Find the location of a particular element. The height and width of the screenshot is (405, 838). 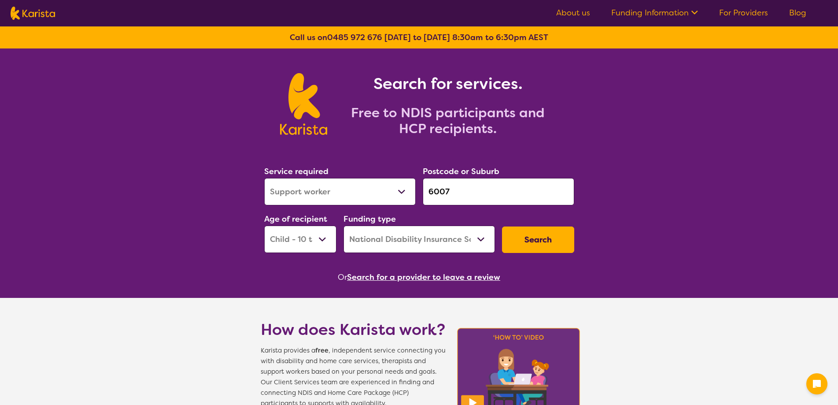

a: Funding Information is located at coordinates (654, 13).